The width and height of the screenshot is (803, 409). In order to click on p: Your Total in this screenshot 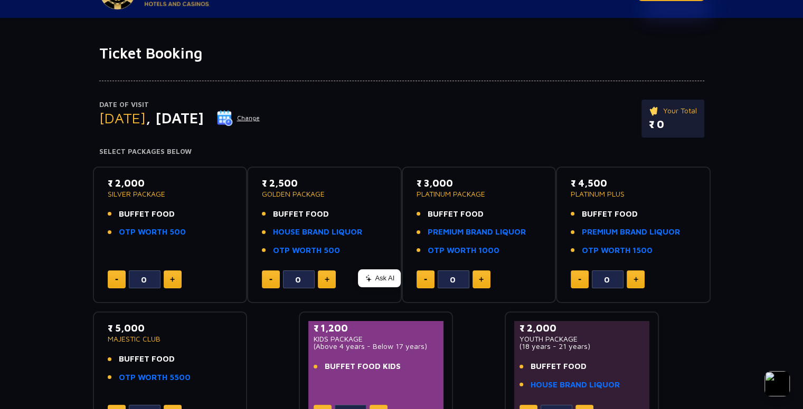, I will do `click(672, 111)`.